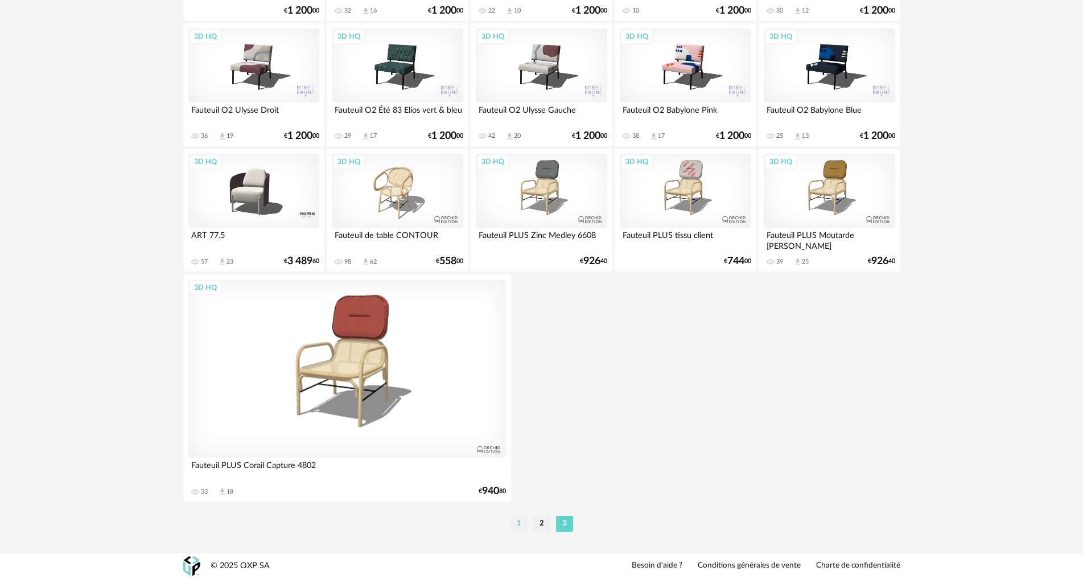 Image resolution: width=1083 pixels, height=579 pixels. What do you see at coordinates (240, 566) in the screenshot?
I see `div: © 2025 OXP SA` at bounding box center [240, 566].